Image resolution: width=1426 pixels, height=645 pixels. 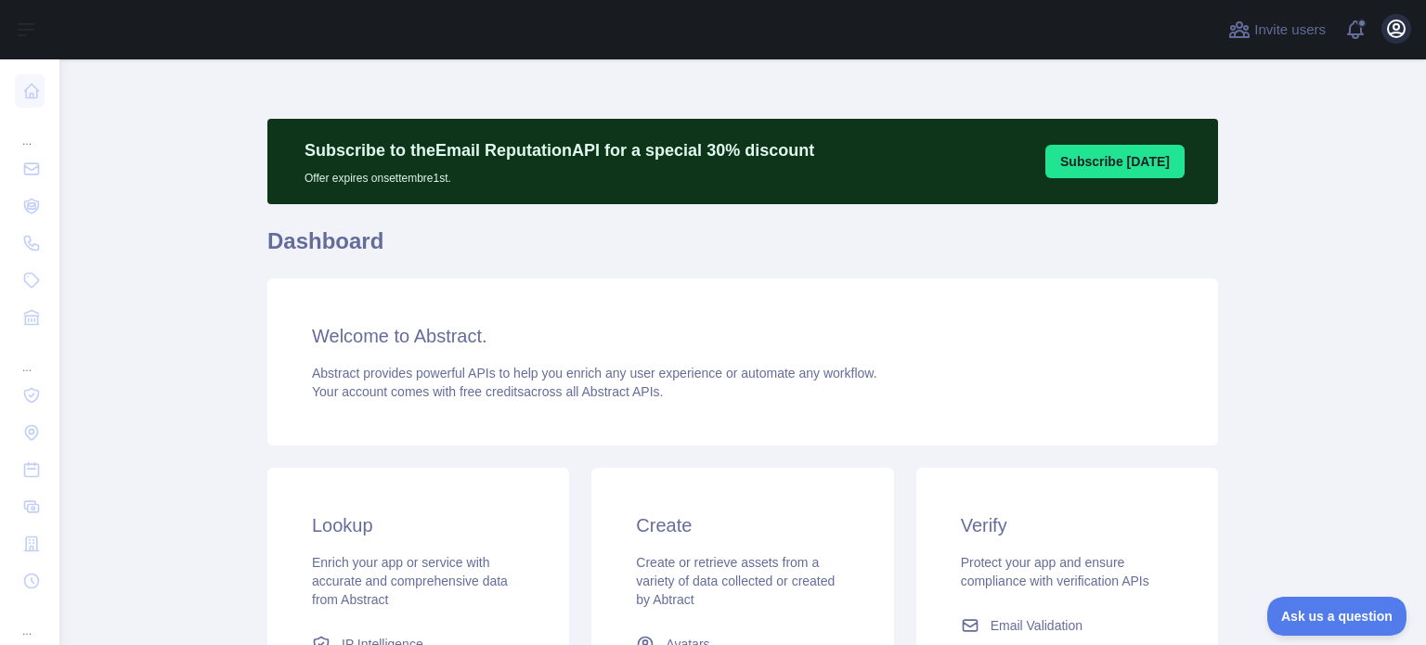 I want to click on p: Subscribe to the Email Reputation API for a special 30 % discount, so click(x=559, y=150).